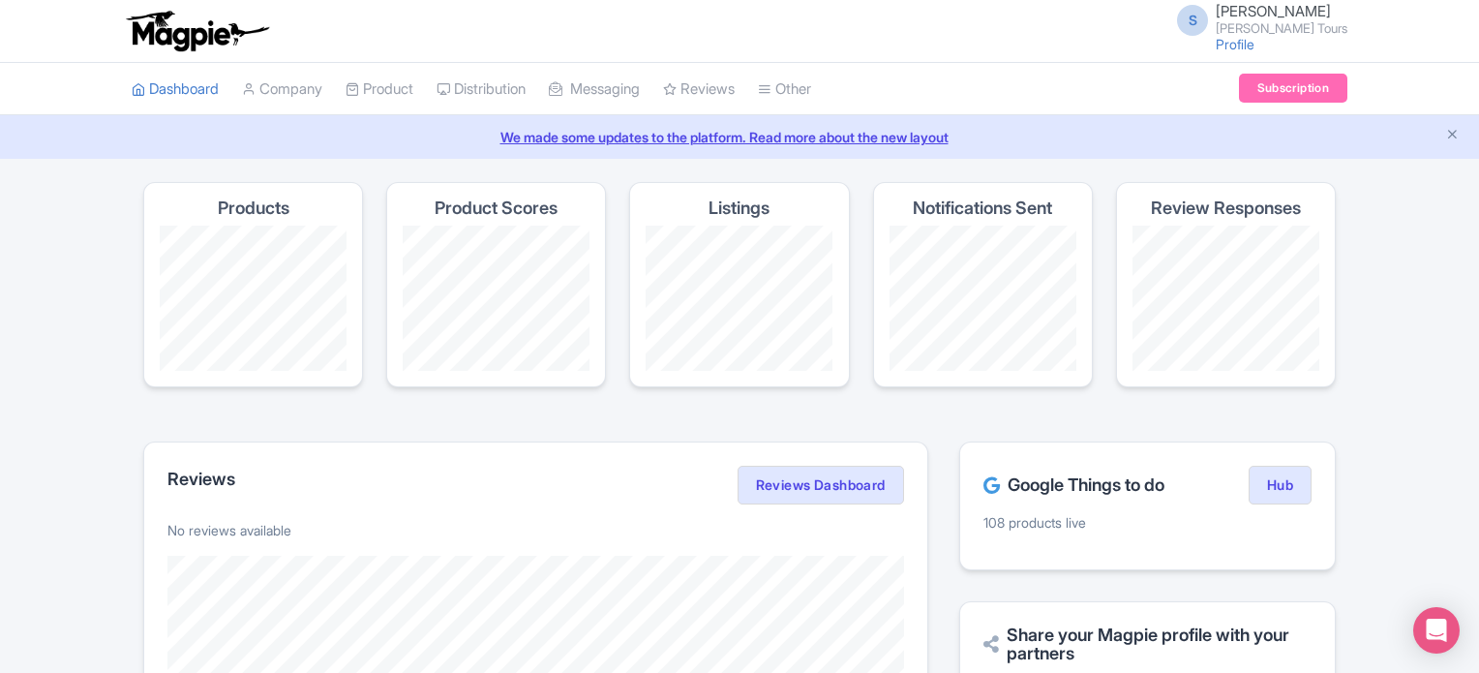 Image resolution: width=1479 pixels, height=673 pixels. I want to click on h4: Notifications Sent, so click(982, 208).